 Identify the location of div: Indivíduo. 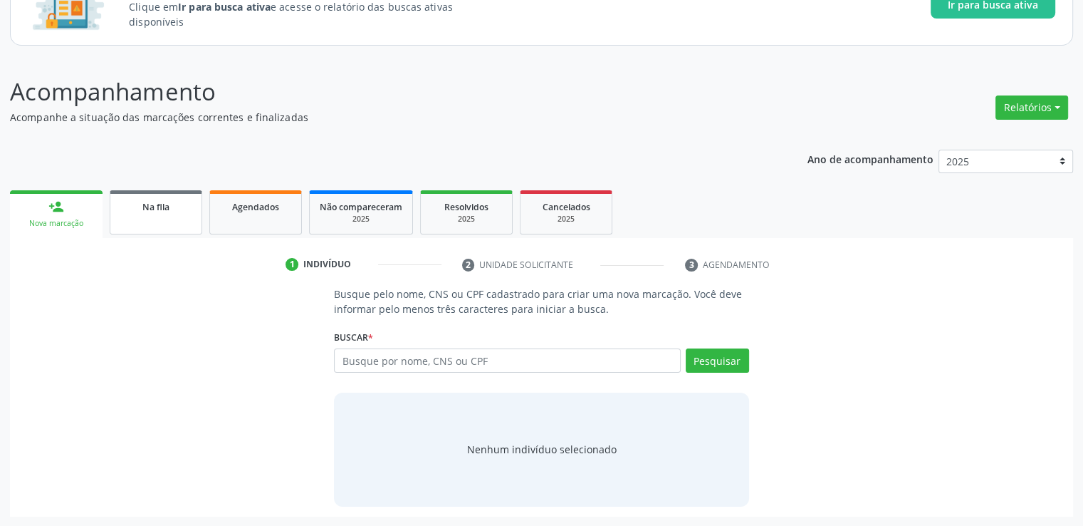
(327, 264).